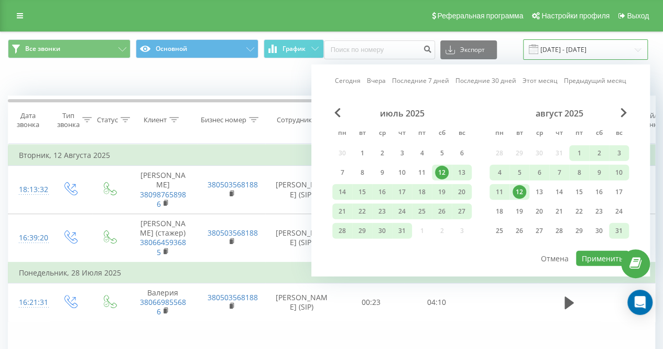 This screenshot has height=349, width=663. I want to click on a: Сегодня, so click(347, 80).